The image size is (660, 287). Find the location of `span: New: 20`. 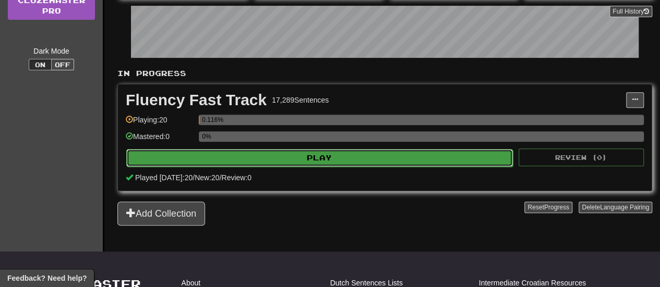

span: New: 20 is located at coordinates (207, 178).